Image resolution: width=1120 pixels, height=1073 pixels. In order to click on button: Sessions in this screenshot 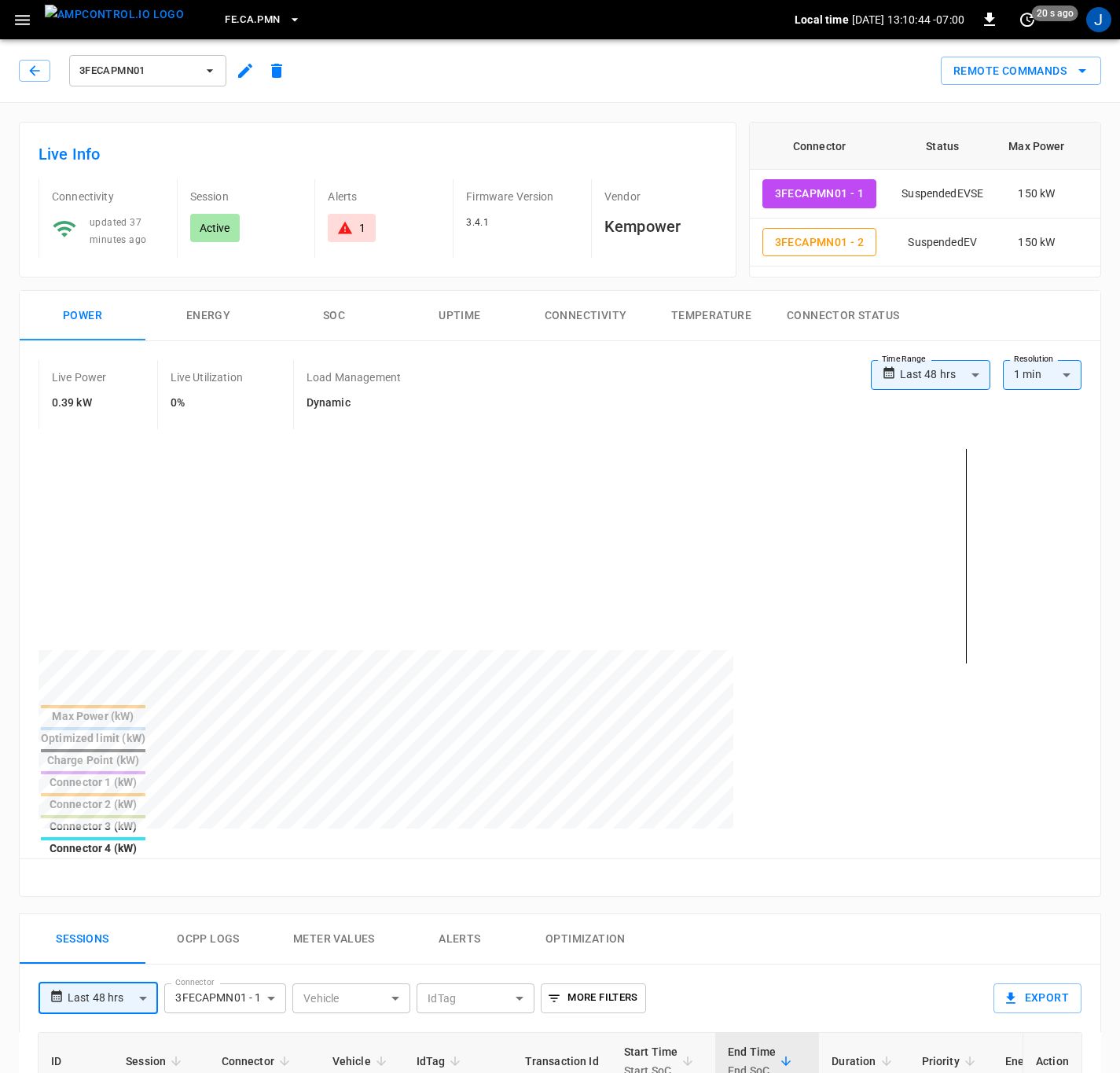, I will do `click(83, 939)`.